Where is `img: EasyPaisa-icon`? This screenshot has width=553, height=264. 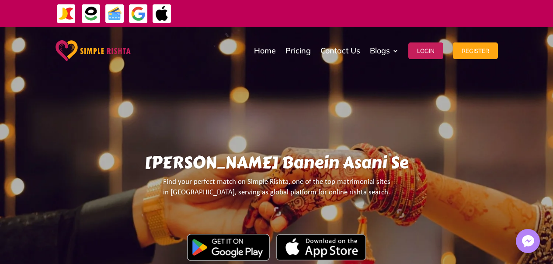
img: EasyPaisa-icon is located at coordinates (91, 14).